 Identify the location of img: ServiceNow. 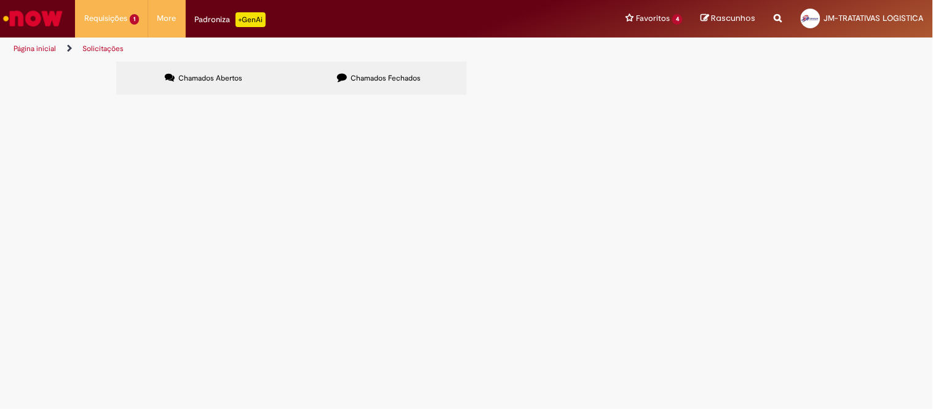
(33, 18).